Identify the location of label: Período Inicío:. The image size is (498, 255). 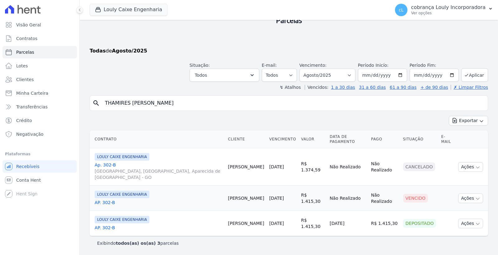
(373, 65).